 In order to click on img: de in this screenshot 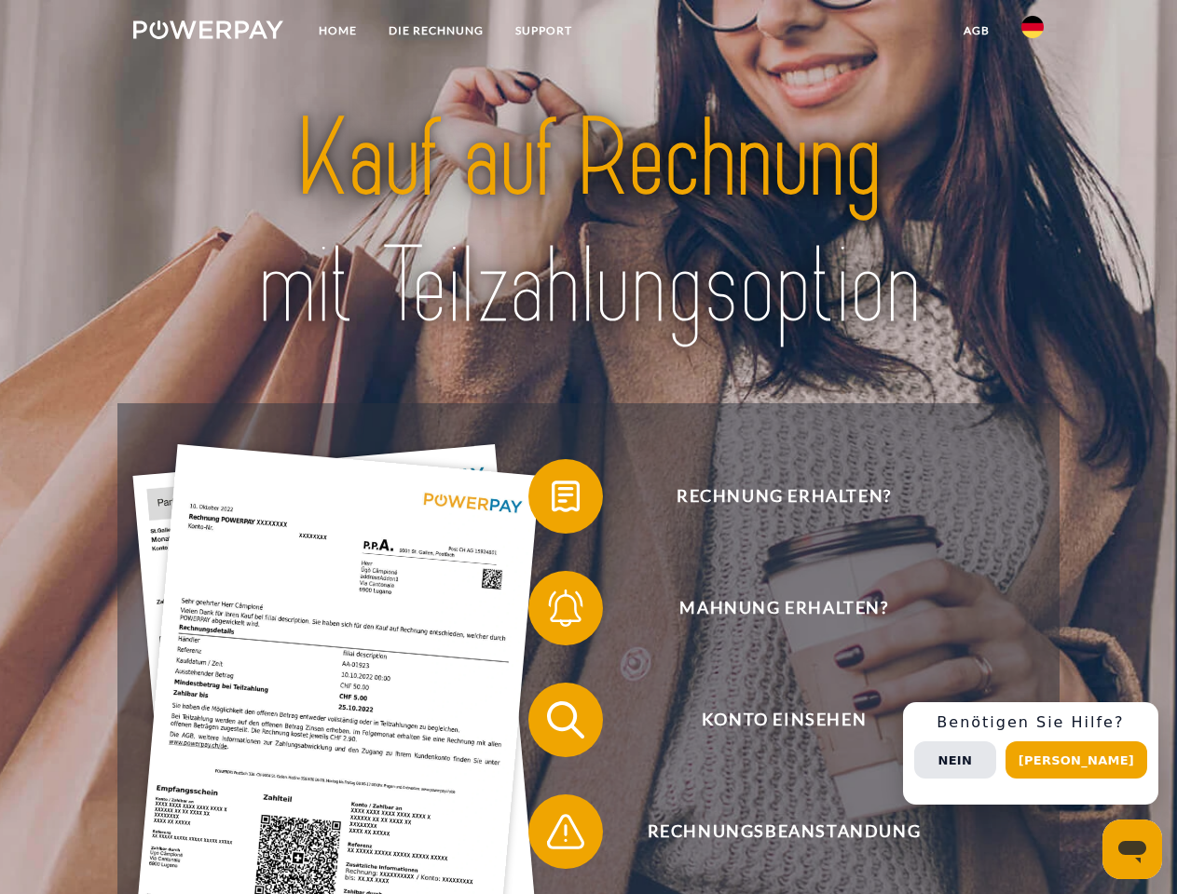, I will do `click(1032, 27)`.